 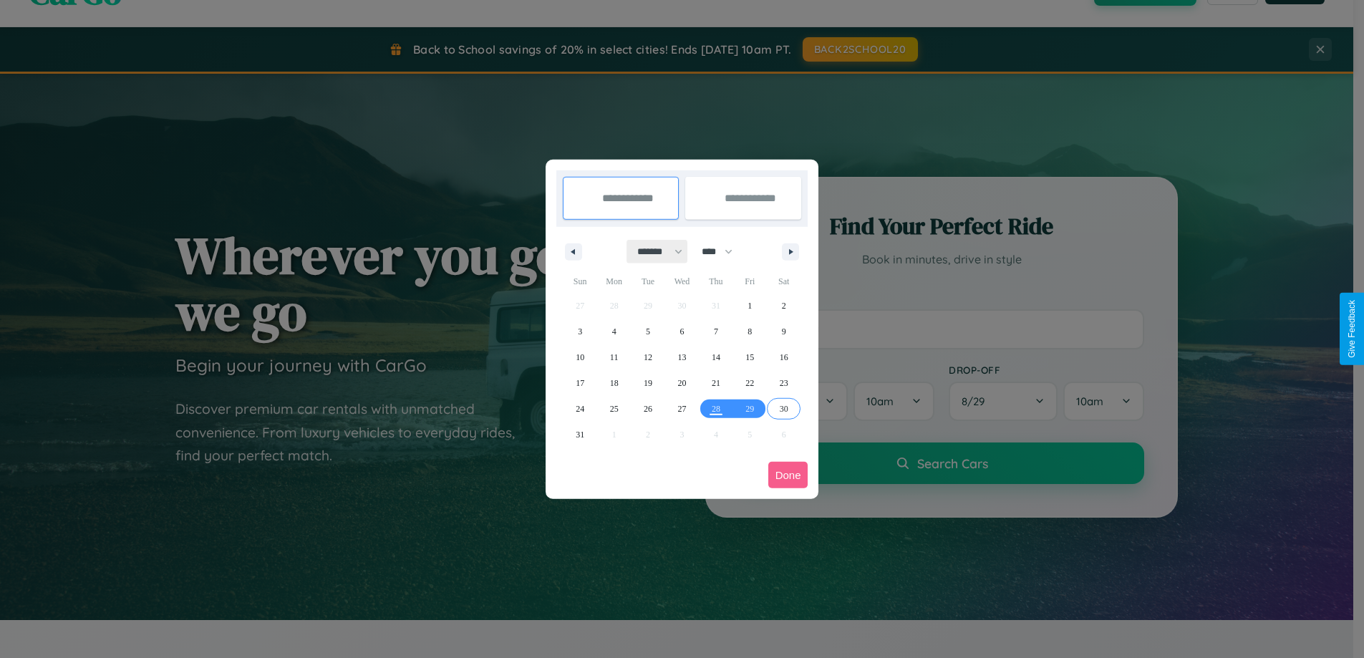 What do you see at coordinates (783, 383) in the screenshot?
I see `button: 23` at bounding box center [783, 383].